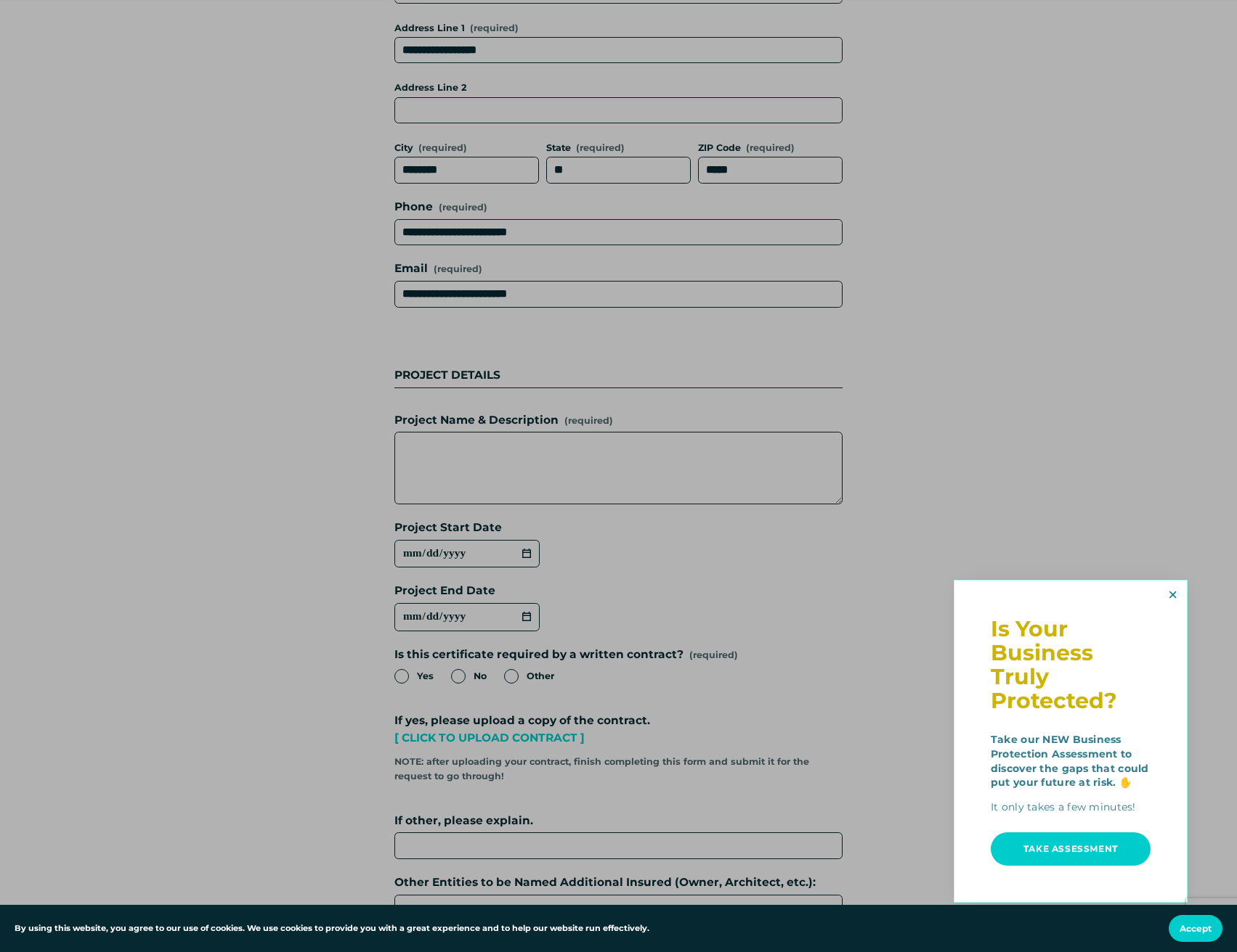 This screenshot has width=1237, height=952. What do you see at coordinates (1195, 928) in the screenshot?
I see `span: Accept` at bounding box center [1195, 928].